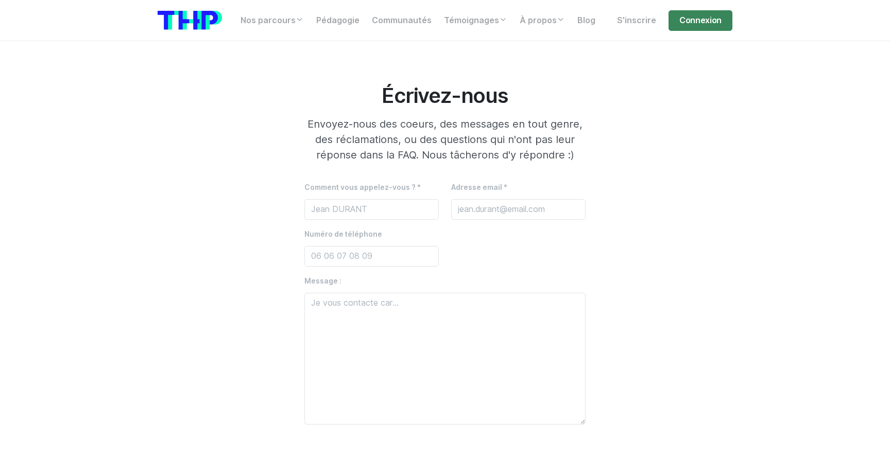 The width and height of the screenshot is (890, 459). What do you see at coordinates (323, 281) in the screenshot?
I see `label: Message :` at bounding box center [323, 281].